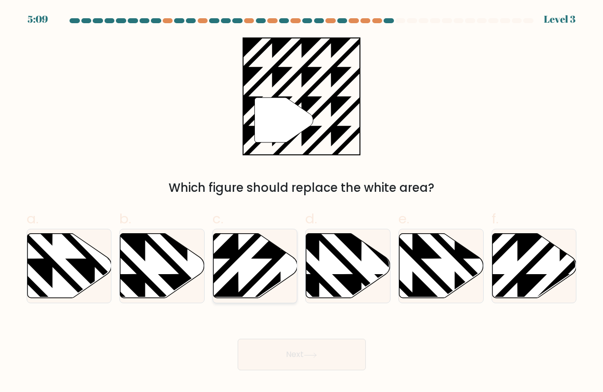 This screenshot has height=392, width=603. Describe the element at coordinates (404, 218) in the screenshot. I see `span: e.` at that location.